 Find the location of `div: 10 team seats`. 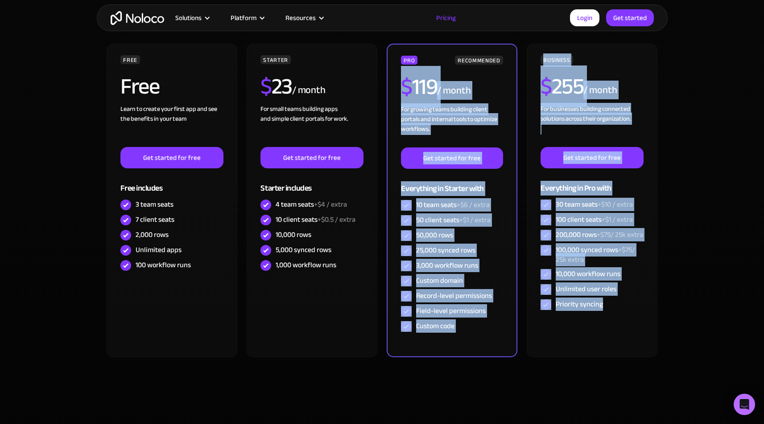

div: 10 team seats is located at coordinates (453, 205).